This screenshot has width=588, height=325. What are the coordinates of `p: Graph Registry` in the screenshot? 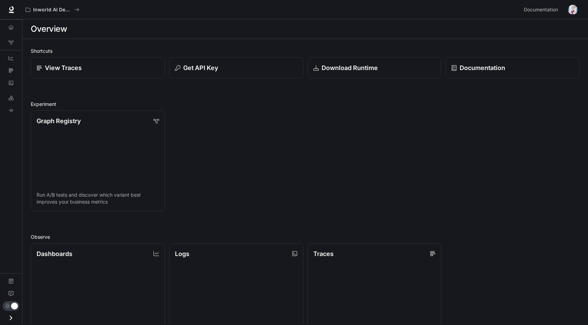 It's located at (59, 121).